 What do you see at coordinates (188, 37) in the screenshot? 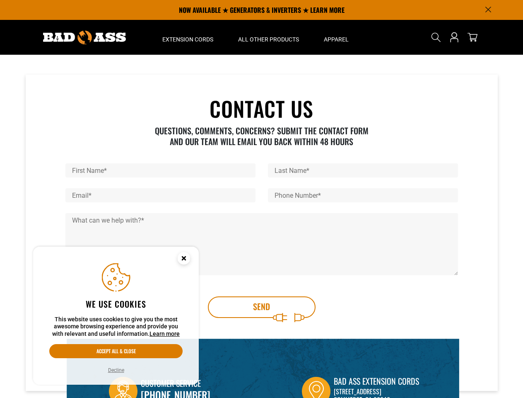
I see `summary: Extension Cords` at bounding box center [188, 37].